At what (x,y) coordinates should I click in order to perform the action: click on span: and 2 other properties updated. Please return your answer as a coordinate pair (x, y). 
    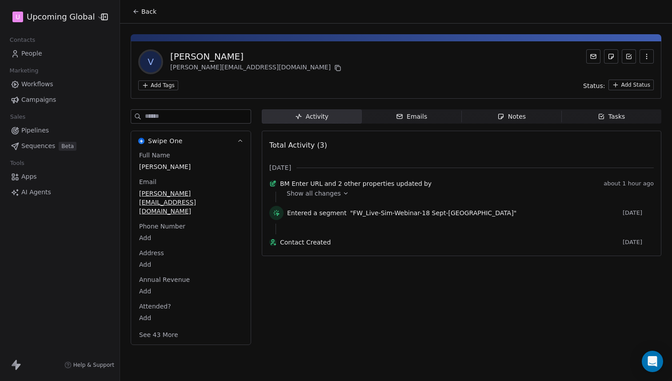
    Looking at the image, I should click on (374, 184).